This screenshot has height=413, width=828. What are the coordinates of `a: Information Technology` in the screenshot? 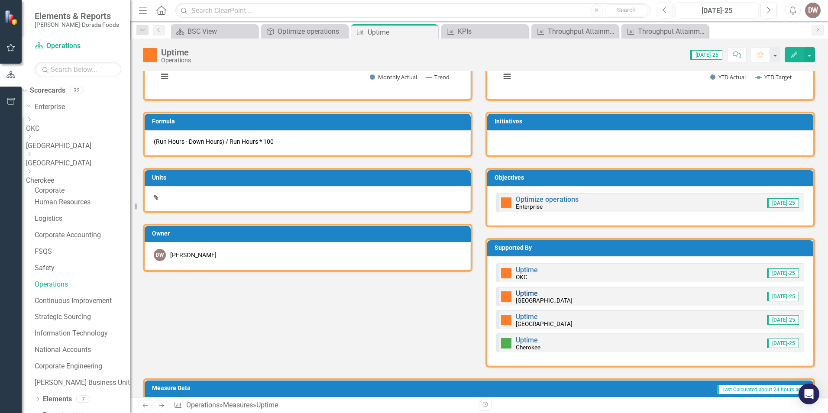 It's located at (82, 333).